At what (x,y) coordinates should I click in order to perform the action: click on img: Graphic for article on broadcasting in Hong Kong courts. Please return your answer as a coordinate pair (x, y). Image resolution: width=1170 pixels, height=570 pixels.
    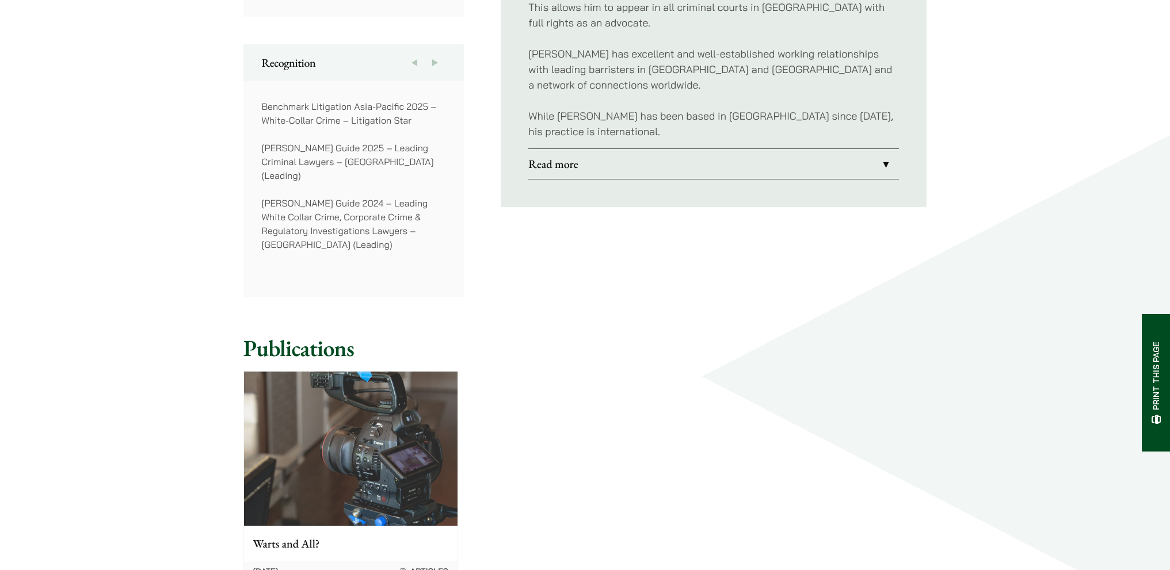
    Looking at the image, I should click on (350, 448).